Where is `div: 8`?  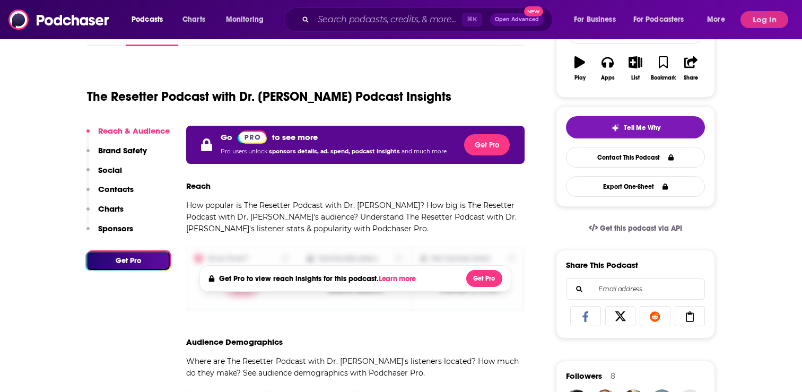 div: 8 is located at coordinates (613, 376).